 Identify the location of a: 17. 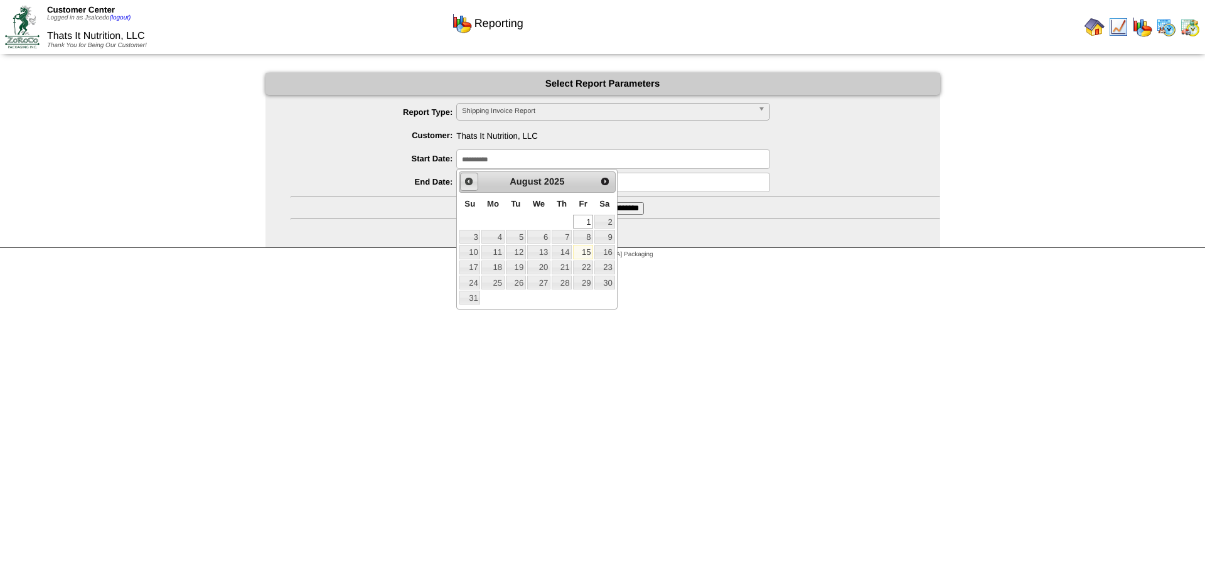
(470, 267).